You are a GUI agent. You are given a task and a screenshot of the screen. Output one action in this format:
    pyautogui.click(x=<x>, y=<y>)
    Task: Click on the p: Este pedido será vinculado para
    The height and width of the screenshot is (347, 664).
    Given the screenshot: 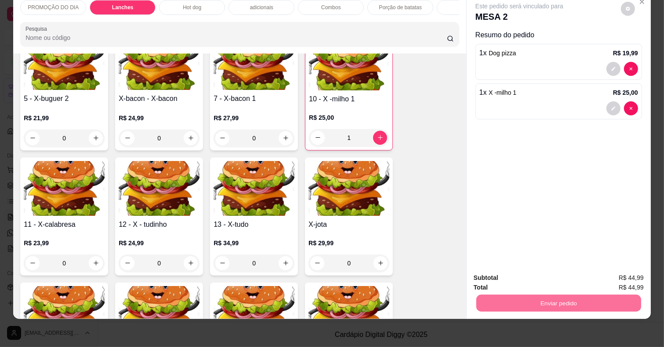 What is the action you would take?
    pyautogui.click(x=519, y=6)
    